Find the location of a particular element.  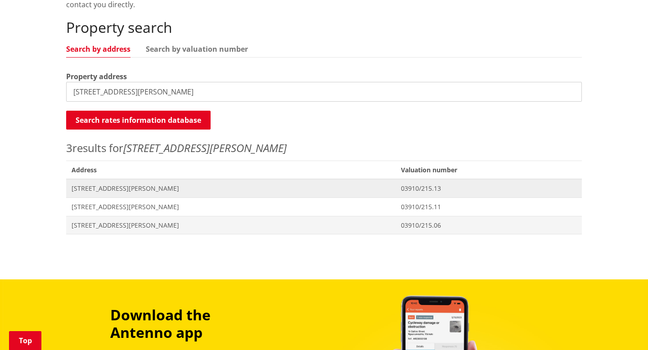

button: Search rates information database is located at coordinates (138, 120).